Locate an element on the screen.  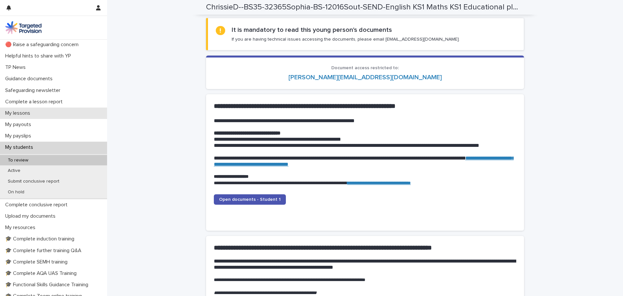
p: TP News is located at coordinates (17, 67).